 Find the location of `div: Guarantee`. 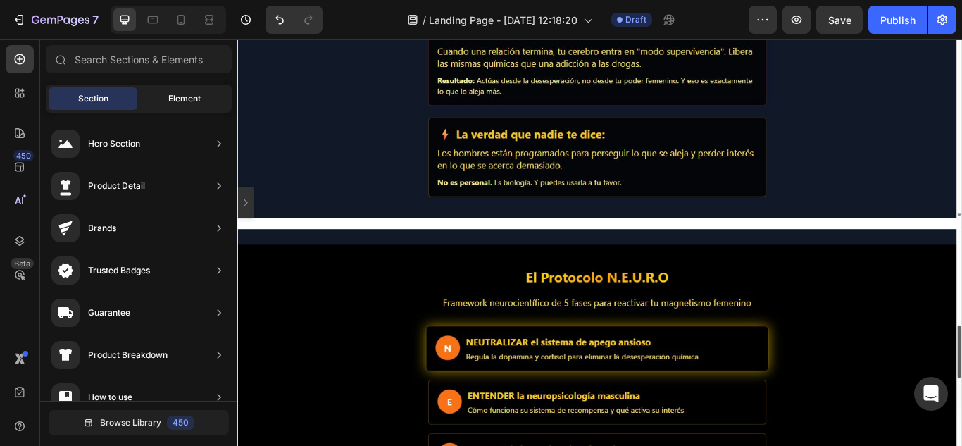

div: Guarantee is located at coordinates (109, 313).